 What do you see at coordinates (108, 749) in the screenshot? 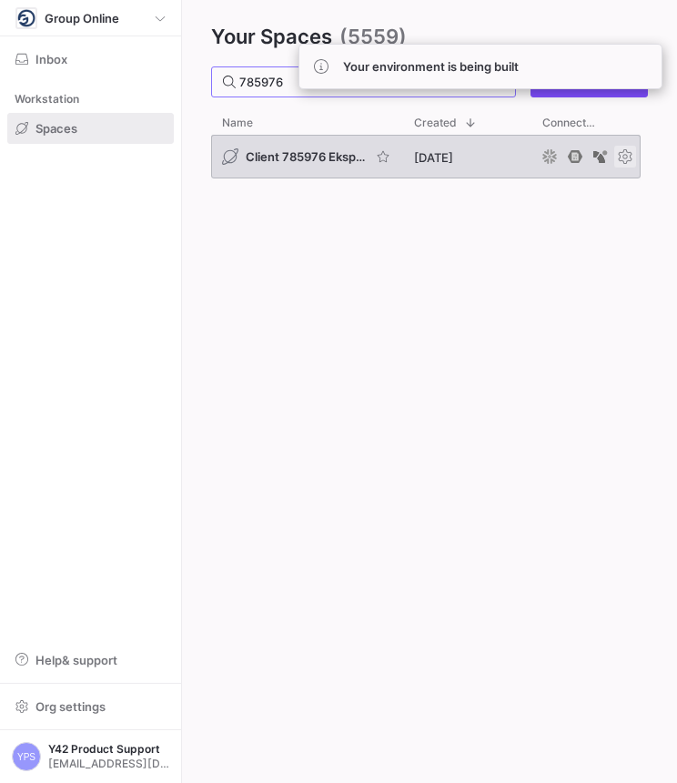
I see `span: Y42 Product Support` at bounding box center [108, 749].